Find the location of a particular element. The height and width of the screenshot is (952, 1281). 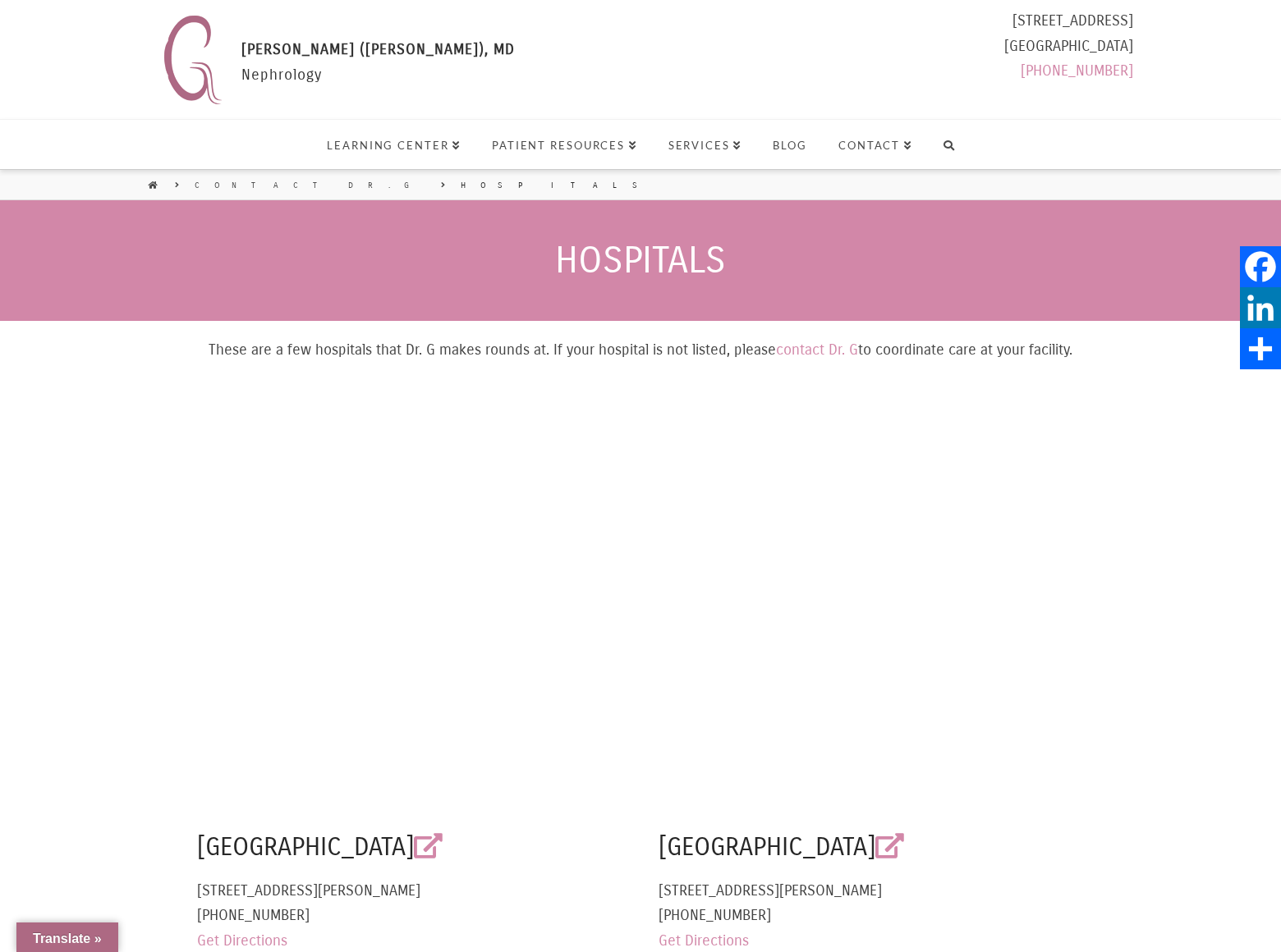

a: Contact Dr. G is located at coordinates (309, 185).